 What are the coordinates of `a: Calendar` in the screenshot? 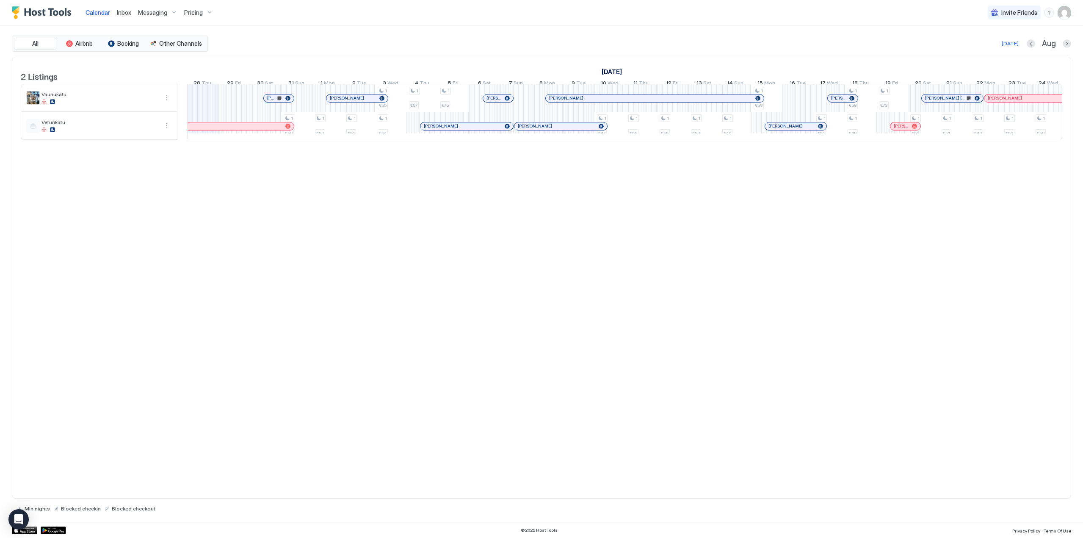 It's located at (98, 12).